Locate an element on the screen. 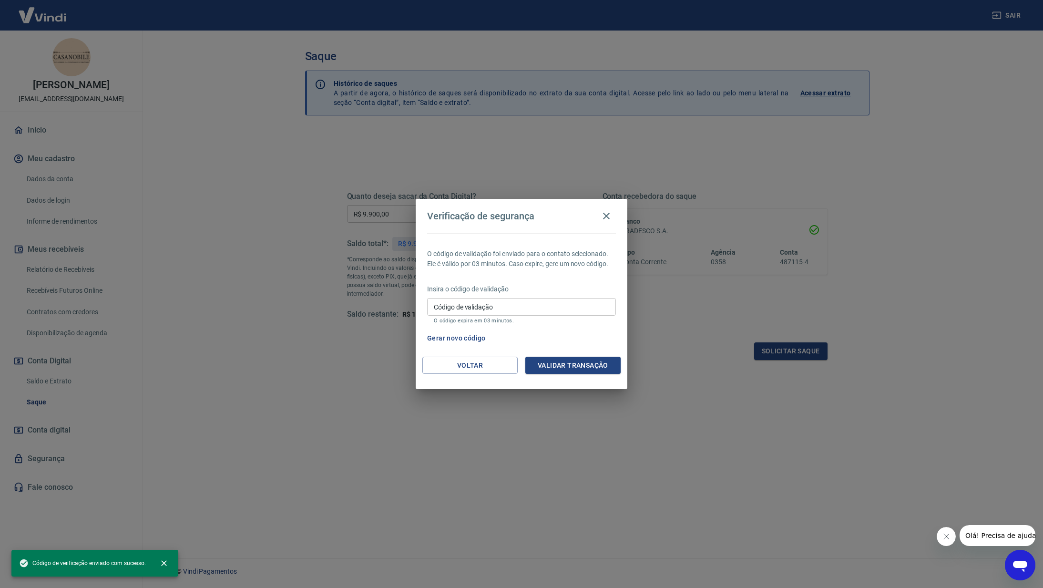  h4: Verificação de segurança is located at coordinates (481, 216).